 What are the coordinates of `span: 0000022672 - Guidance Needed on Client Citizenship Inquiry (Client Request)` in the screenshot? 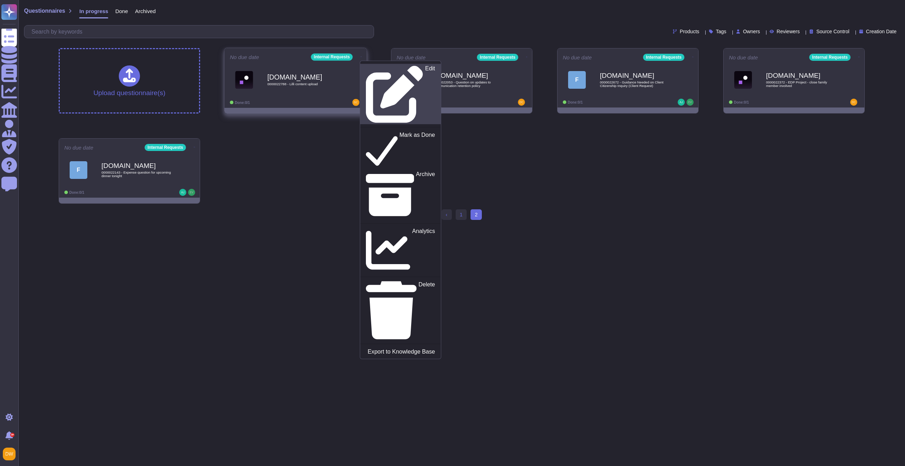 It's located at (635, 84).